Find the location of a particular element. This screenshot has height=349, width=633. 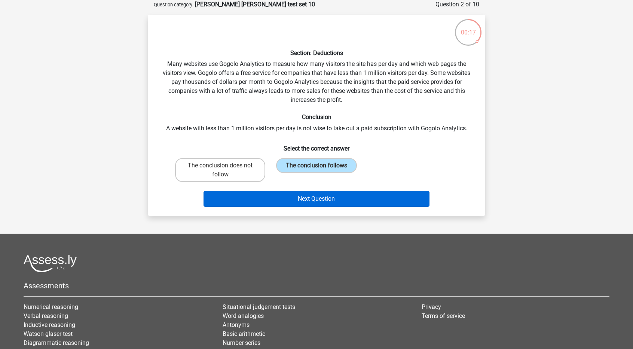

a: Inductive reasoning is located at coordinates (49, 324).